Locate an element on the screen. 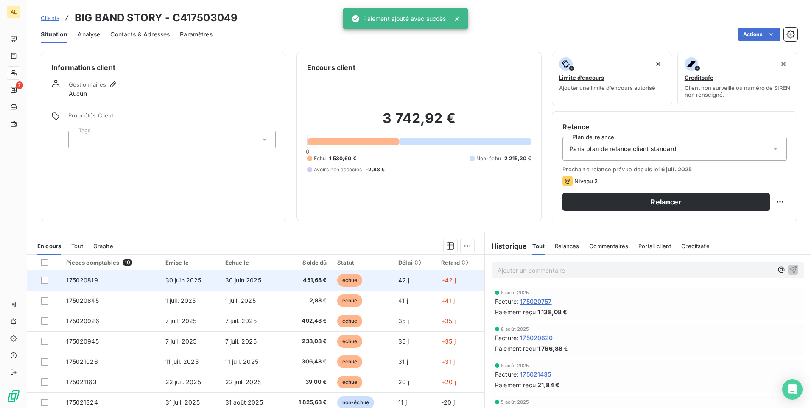 Image resolution: width=811 pixels, height=408 pixels. span: 30 juin 2025 is located at coordinates (183, 280).